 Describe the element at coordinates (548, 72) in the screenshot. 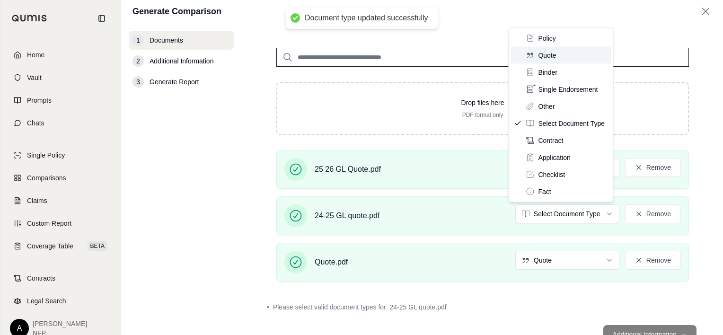

I see `span: Binder` at that location.